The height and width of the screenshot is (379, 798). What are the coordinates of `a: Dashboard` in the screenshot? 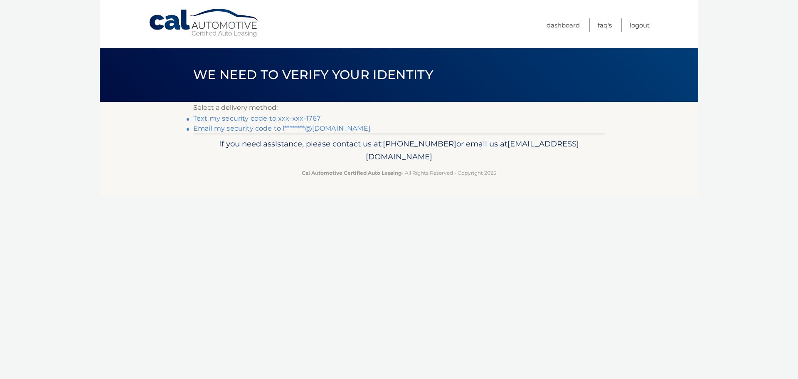 It's located at (563, 25).